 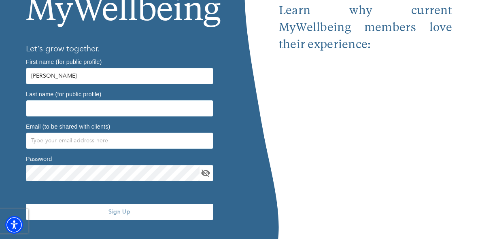 I want to click on button: toggle password visibility, so click(x=206, y=173).